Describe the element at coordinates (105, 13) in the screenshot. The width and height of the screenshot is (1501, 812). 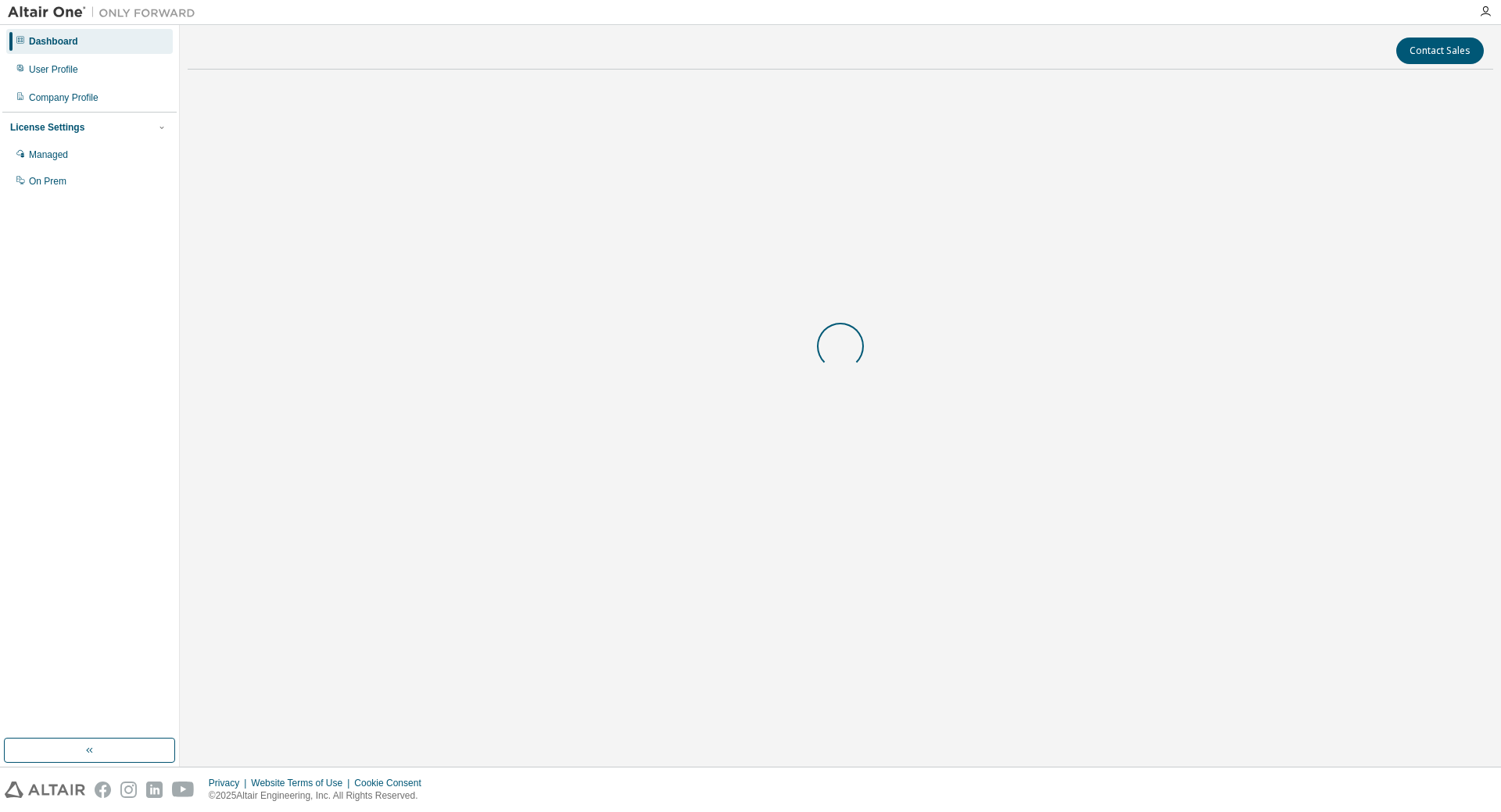
I see `img: Altair One` at that location.